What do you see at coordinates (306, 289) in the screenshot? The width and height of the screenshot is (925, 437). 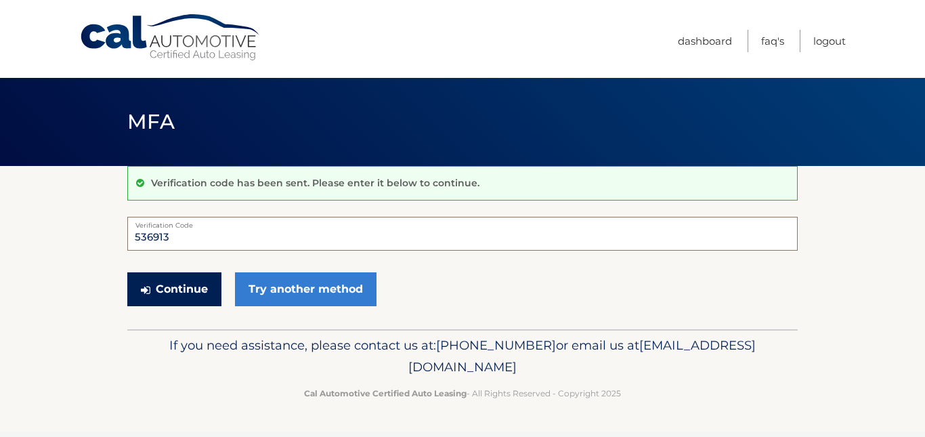 I see `a: Try another method` at bounding box center [306, 289].